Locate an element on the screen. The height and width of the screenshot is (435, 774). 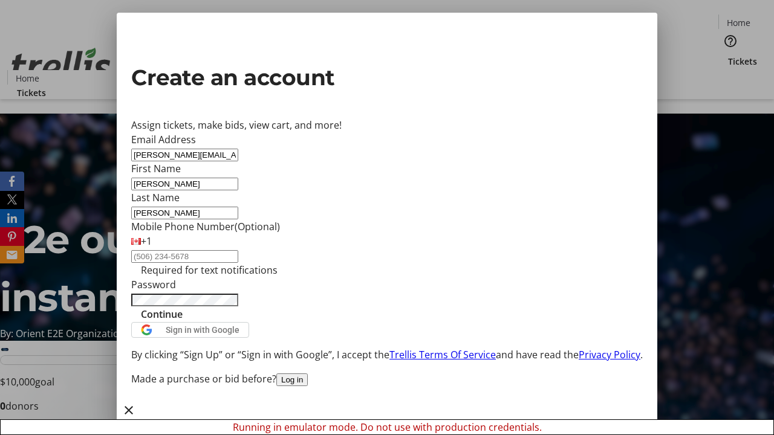
label: Email Address is located at coordinates (163, 140).